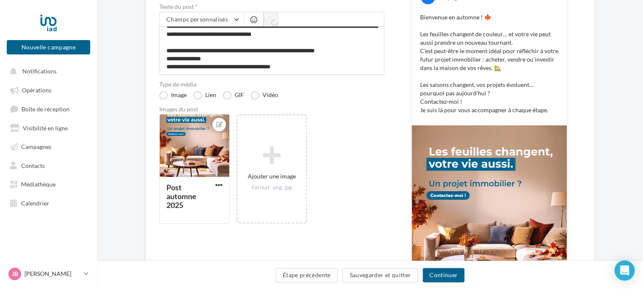 The image size is (643, 289). Describe the element at coordinates (39, 71) in the screenshot. I see `span: Notifications` at that location.